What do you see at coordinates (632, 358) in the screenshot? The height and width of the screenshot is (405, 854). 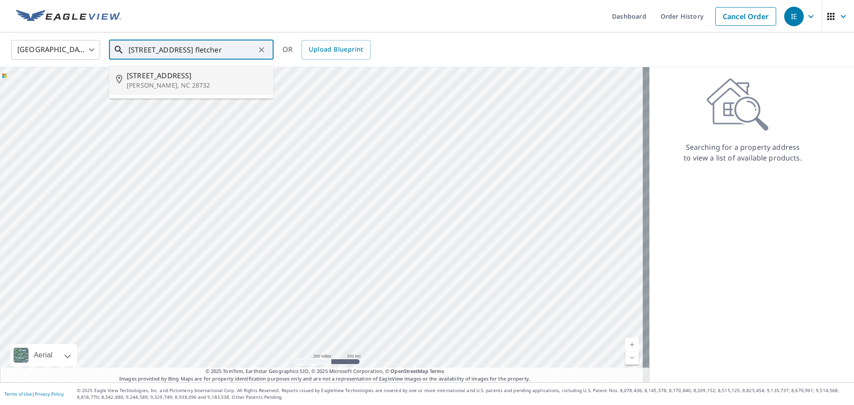 I see `a: Current Level 5, Zoom Out` at bounding box center [632, 358].